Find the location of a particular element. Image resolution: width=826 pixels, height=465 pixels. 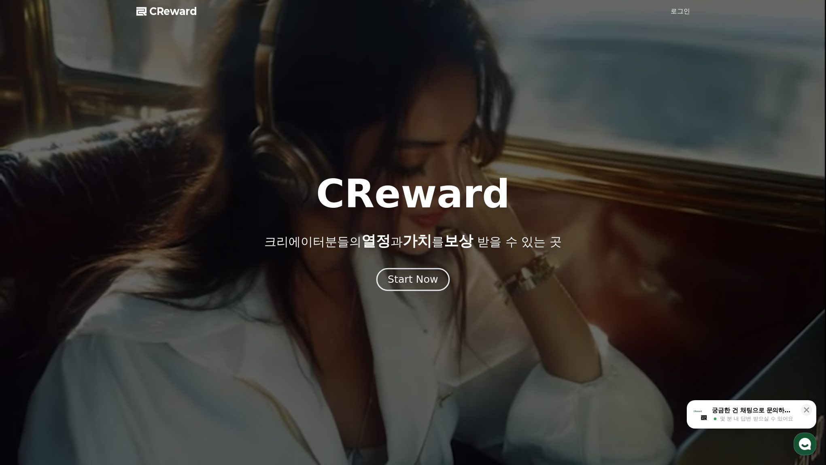

span: 열정 is located at coordinates (376, 241).